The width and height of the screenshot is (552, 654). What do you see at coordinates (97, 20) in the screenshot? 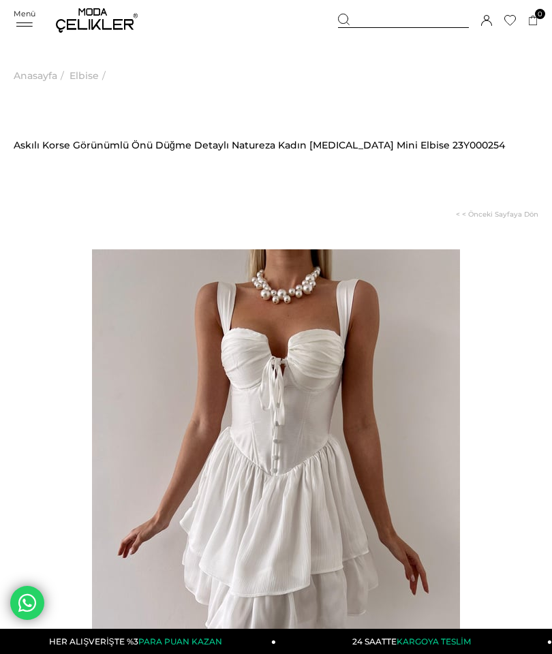
I see `img: logo` at bounding box center [97, 20].